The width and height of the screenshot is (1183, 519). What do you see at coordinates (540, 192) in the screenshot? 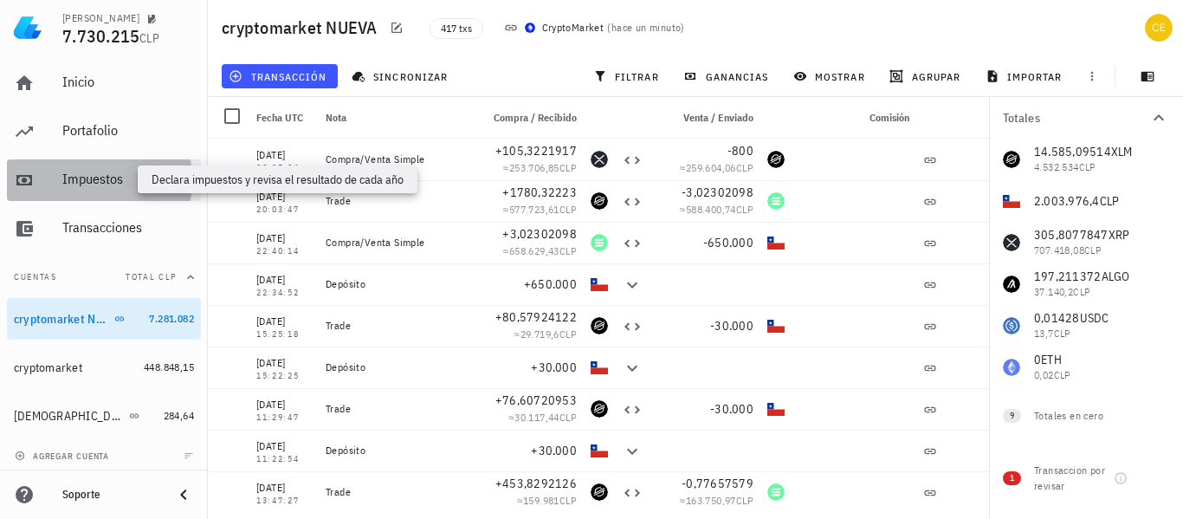
I see `span: +1780,32223` at bounding box center [540, 192].